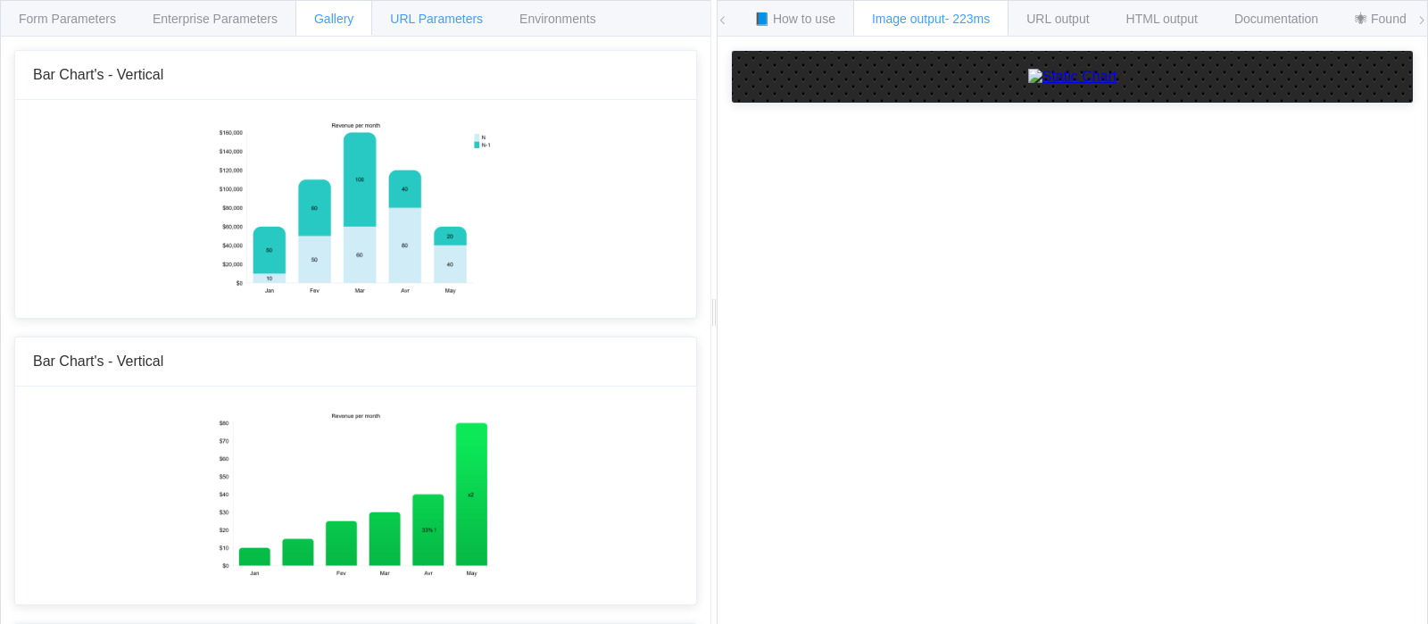 Image resolution: width=1428 pixels, height=624 pixels. Describe the element at coordinates (1162, 19) in the screenshot. I see `span: HTML output` at that location.